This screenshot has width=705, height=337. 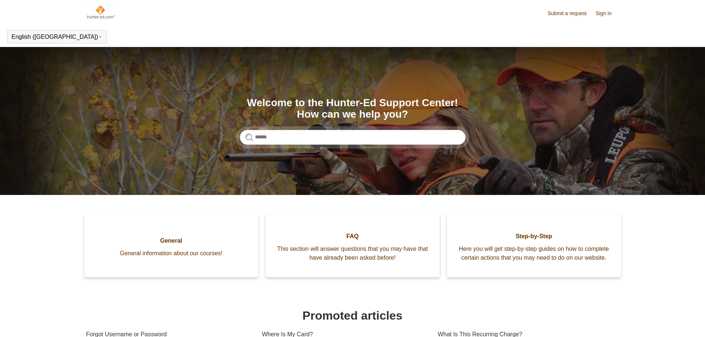 What do you see at coordinates (353, 245) in the screenshot?
I see `a: FAQ This section will answer questions that you may have that have already been asked before!` at bounding box center [353, 245].